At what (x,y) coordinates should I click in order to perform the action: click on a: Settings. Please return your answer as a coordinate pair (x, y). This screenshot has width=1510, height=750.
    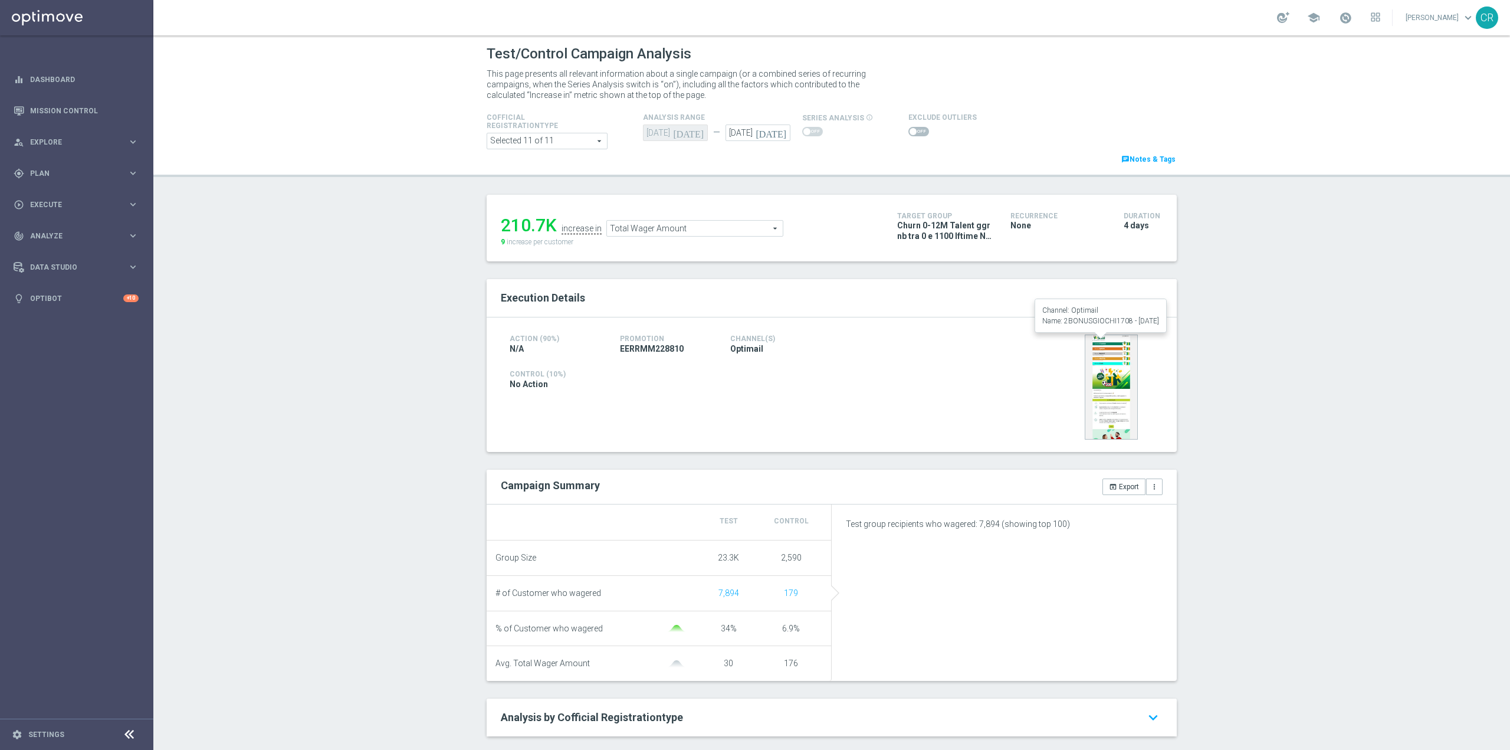
    Looking at the image, I should click on (46, 734).